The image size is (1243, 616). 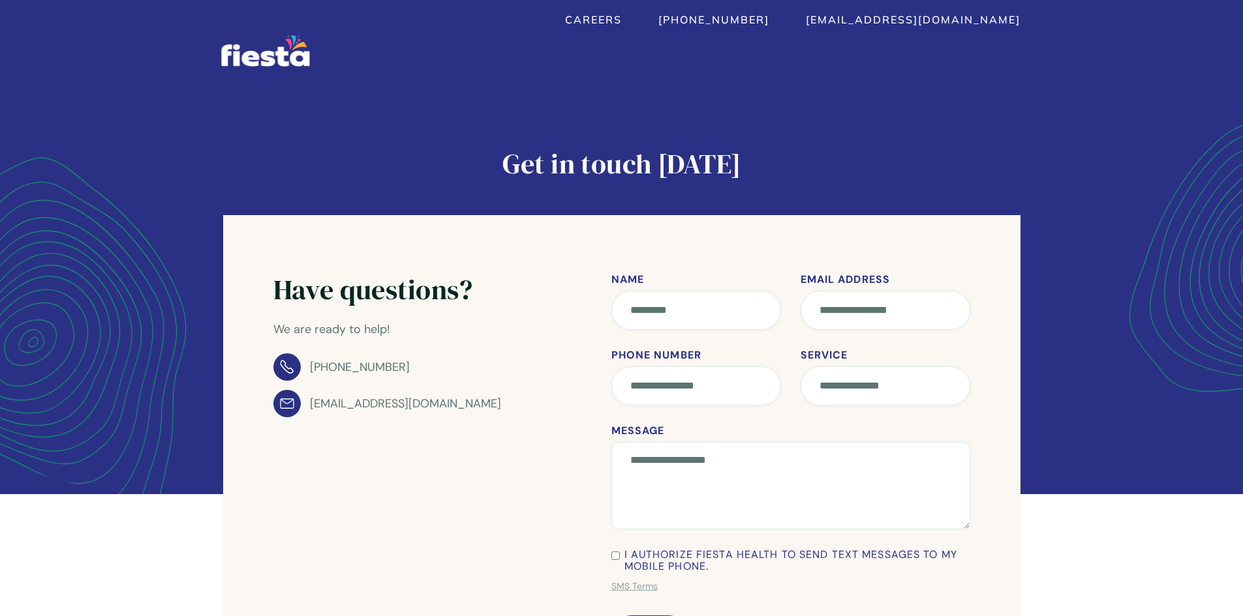 I want to click on label: Name, so click(x=696, y=280).